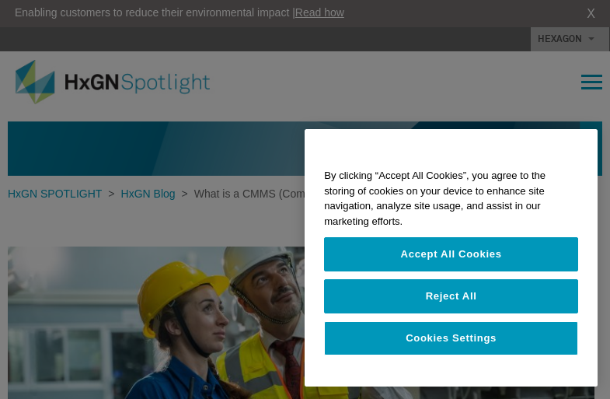 The height and width of the screenshot is (399, 610). I want to click on div: Cookie banner, so click(451, 257).